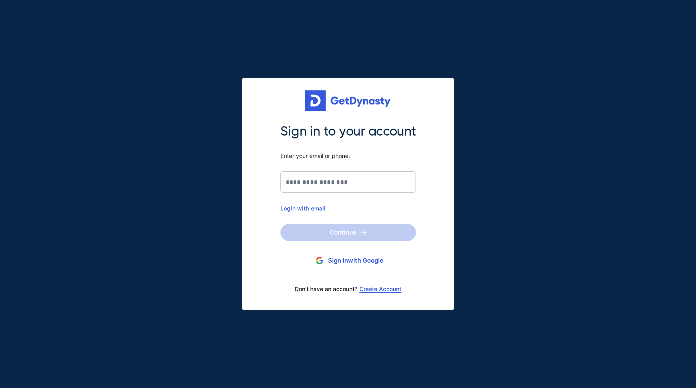 The height and width of the screenshot is (388, 696). Describe the element at coordinates (348, 131) in the screenshot. I see `span: Sign in to your account` at that location.